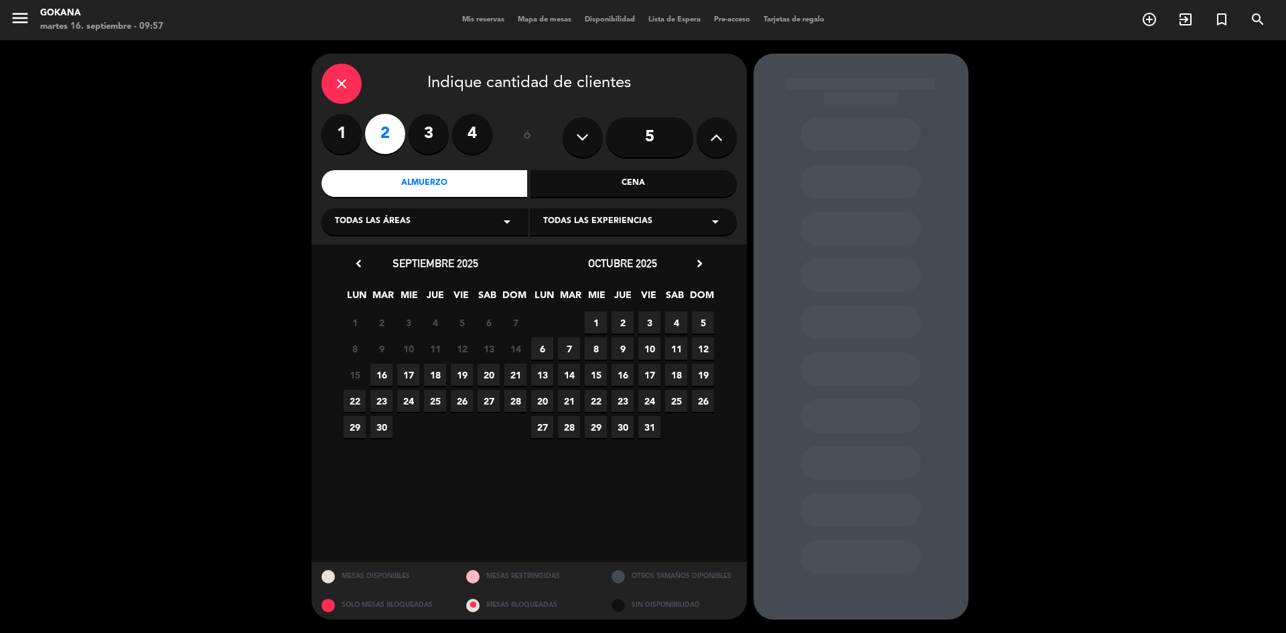  I want to click on button: menu, so click(20, 20).